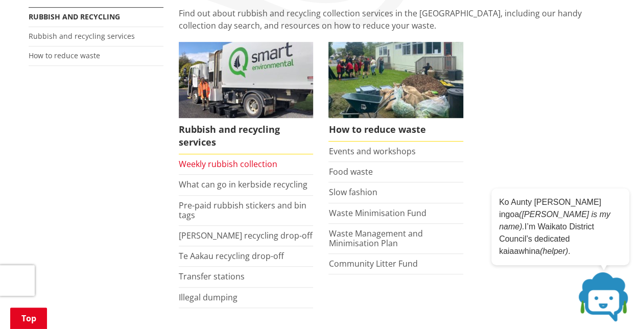 Image resolution: width=642 pixels, height=329 pixels. Describe the element at coordinates (246, 136) in the screenshot. I see `span: Rubbish and recycling services` at that location.